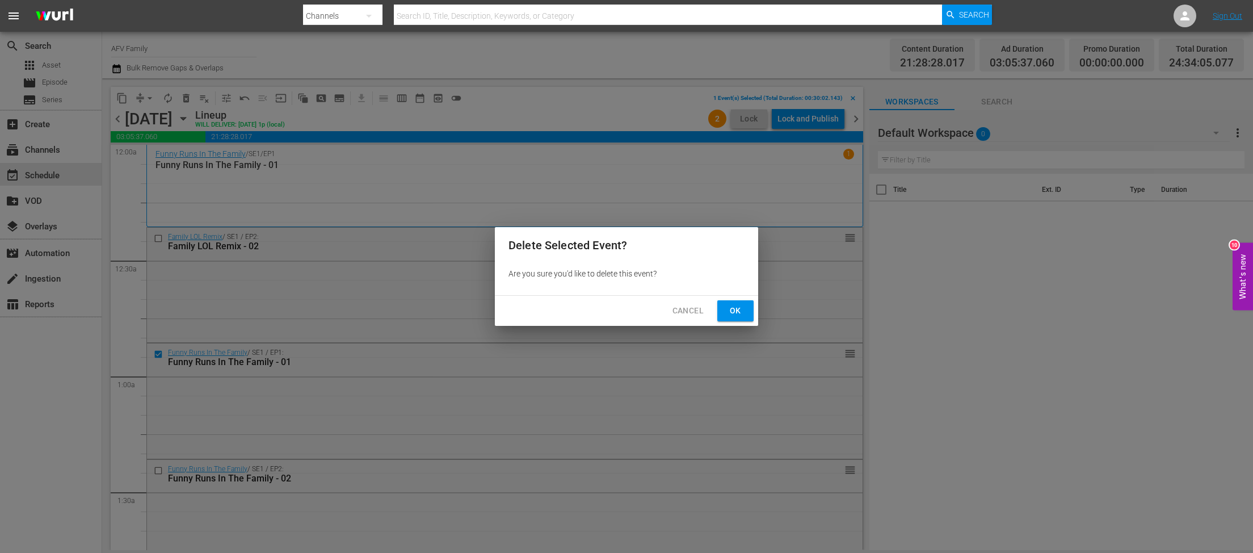 Image resolution: width=1253 pixels, height=553 pixels. I want to click on div: Are you sure you'd like to delete this event?, so click(626, 274).